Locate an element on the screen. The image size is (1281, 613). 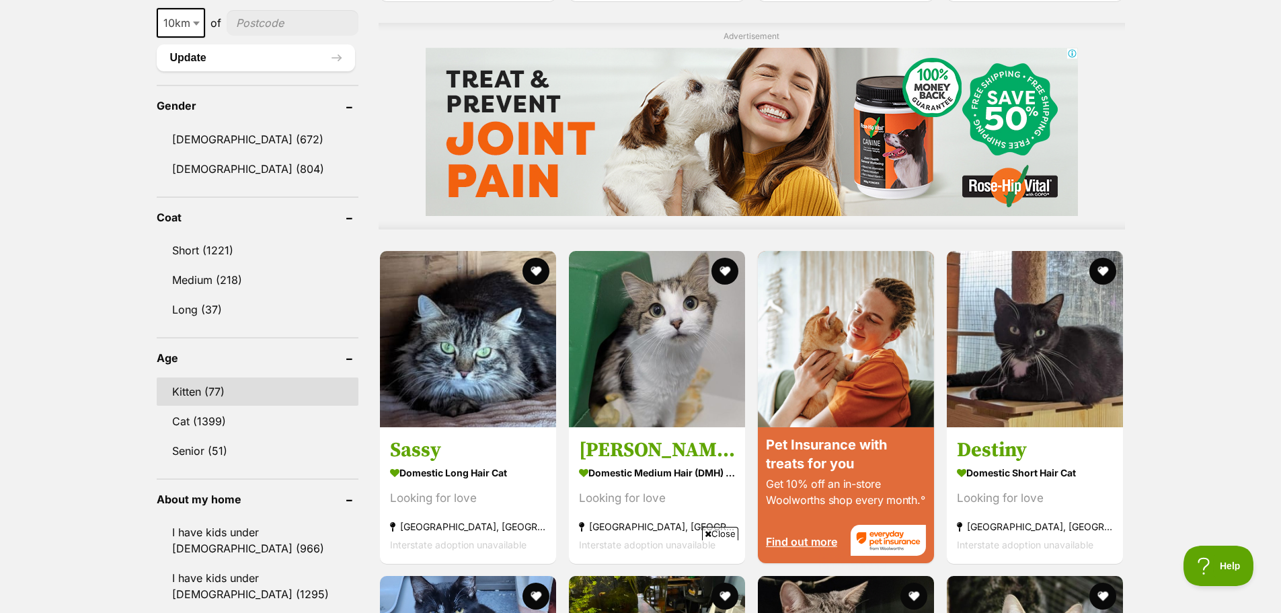
header: Coat is located at coordinates (258, 217).